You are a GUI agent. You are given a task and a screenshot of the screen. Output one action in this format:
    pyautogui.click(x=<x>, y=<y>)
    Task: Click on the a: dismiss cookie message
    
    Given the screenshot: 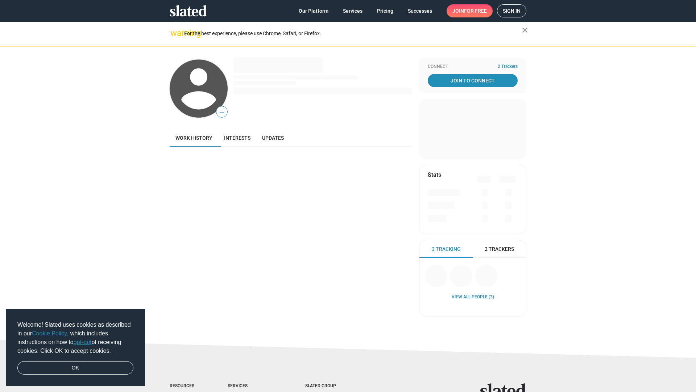 What is the action you would take?
    pyautogui.click(x=75, y=368)
    